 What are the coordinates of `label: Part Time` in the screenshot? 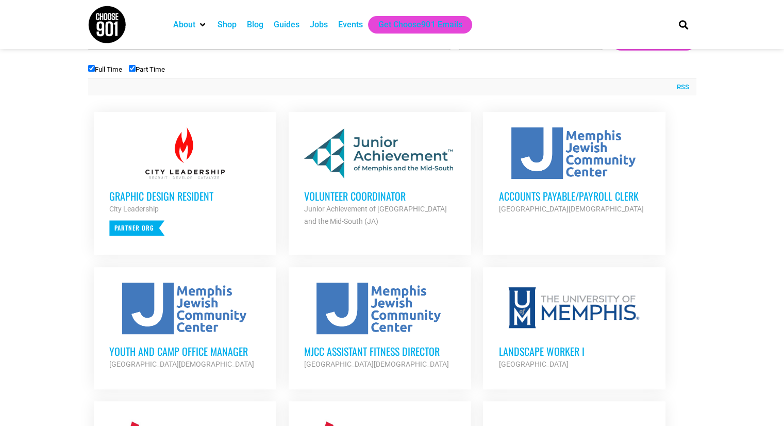 It's located at (147, 69).